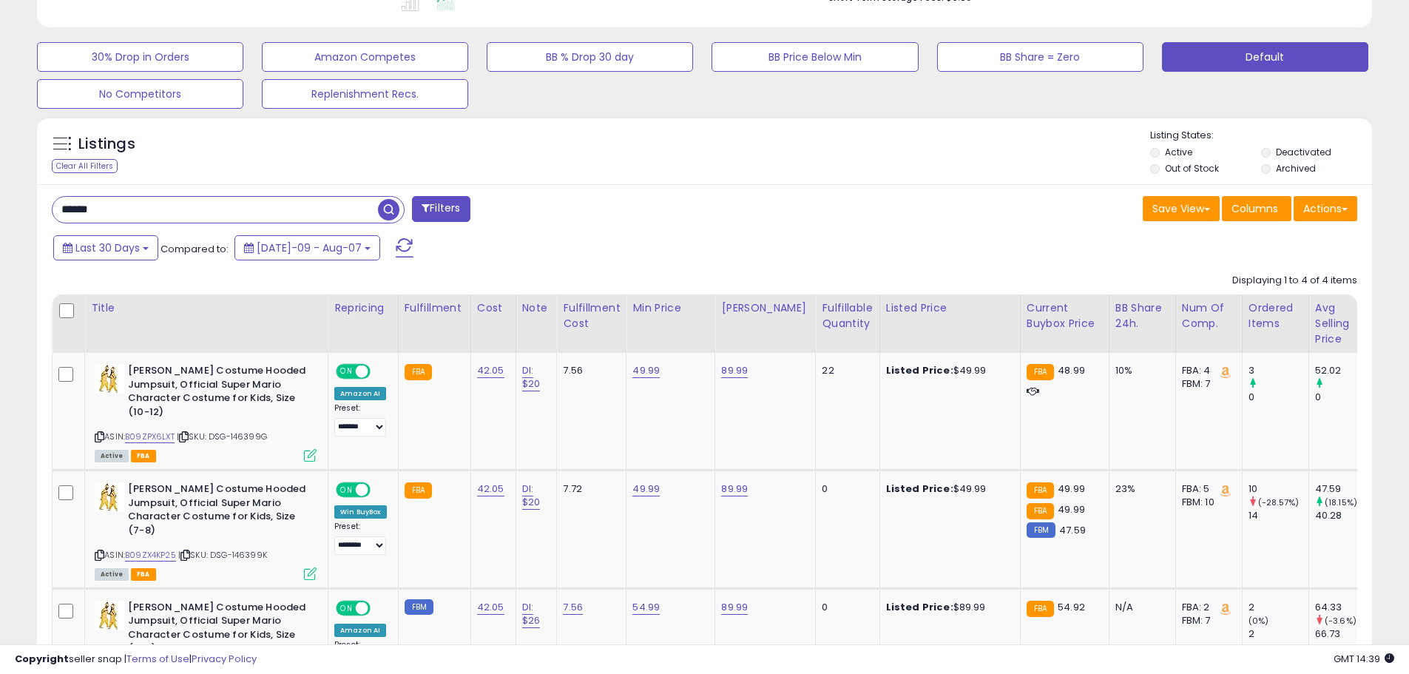 The height and width of the screenshot is (674, 1409). I want to click on div: Num of Comp., so click(1209, 316).